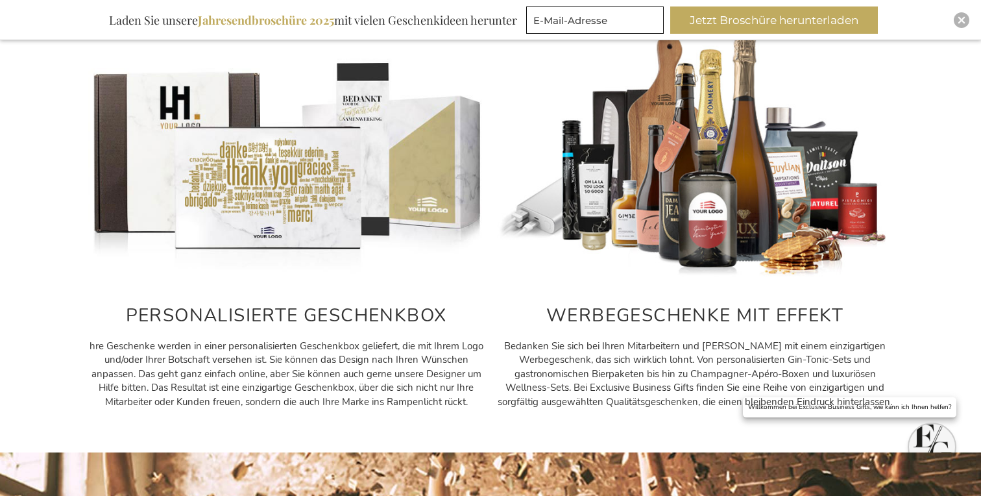  I want to click on div: Laden Sie unsere mit vielen Geschenkideen herunter, so click(313, 20).